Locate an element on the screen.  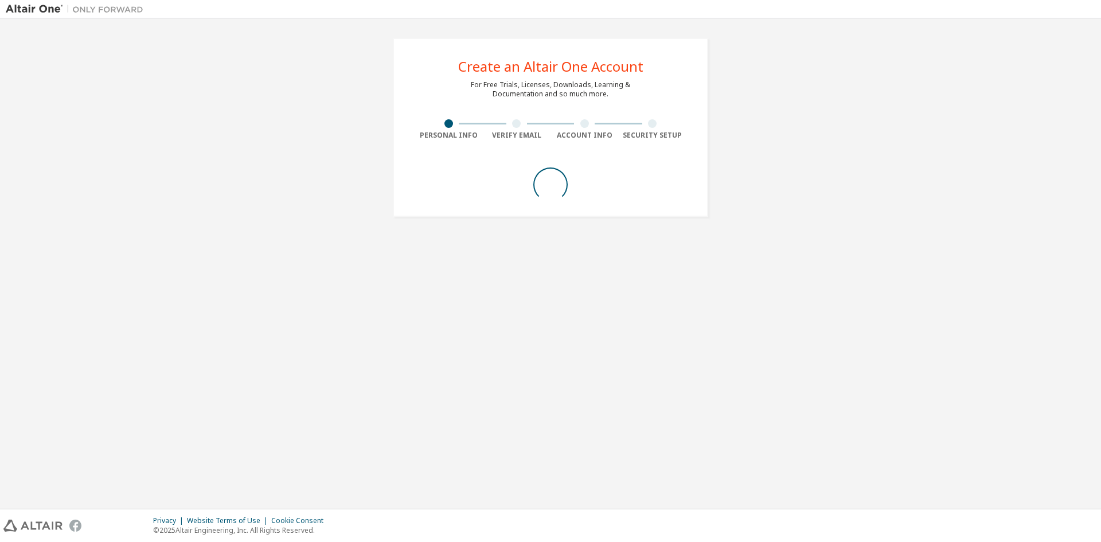
p: © 2025 Altair Engineering, Inc. All Rights Reserved. is located at coordinates (241, 530).